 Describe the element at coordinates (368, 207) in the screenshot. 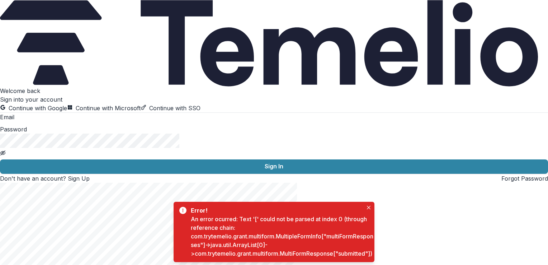

I see `button: Close` at that location.